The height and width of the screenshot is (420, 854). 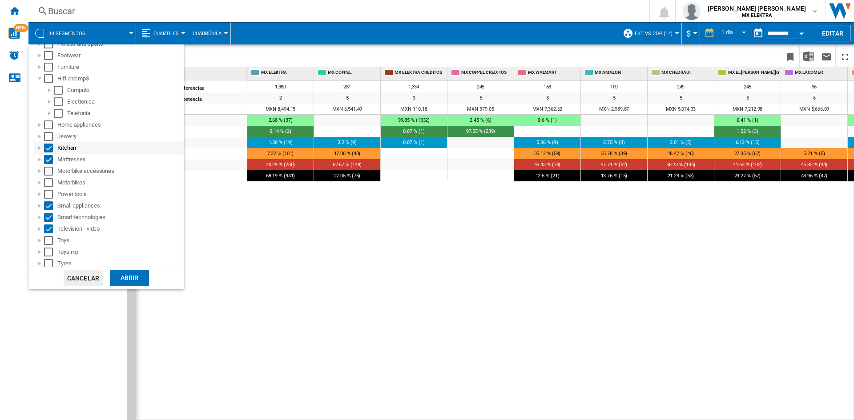 I want to click on div: Jewelry, so click(x=120, y=137).